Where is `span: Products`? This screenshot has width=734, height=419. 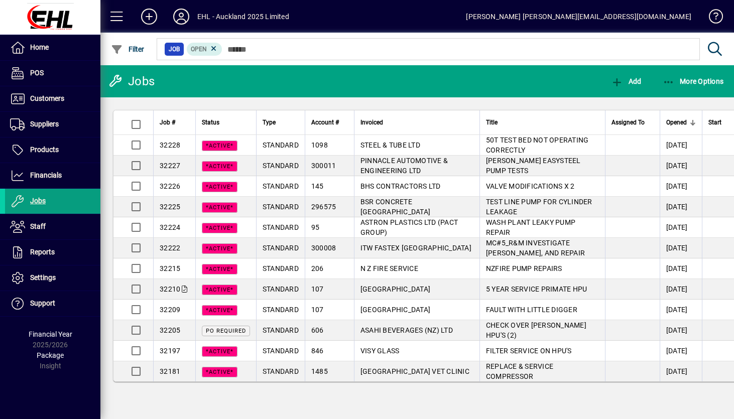 span: Products is located at coordinates (44, 150).